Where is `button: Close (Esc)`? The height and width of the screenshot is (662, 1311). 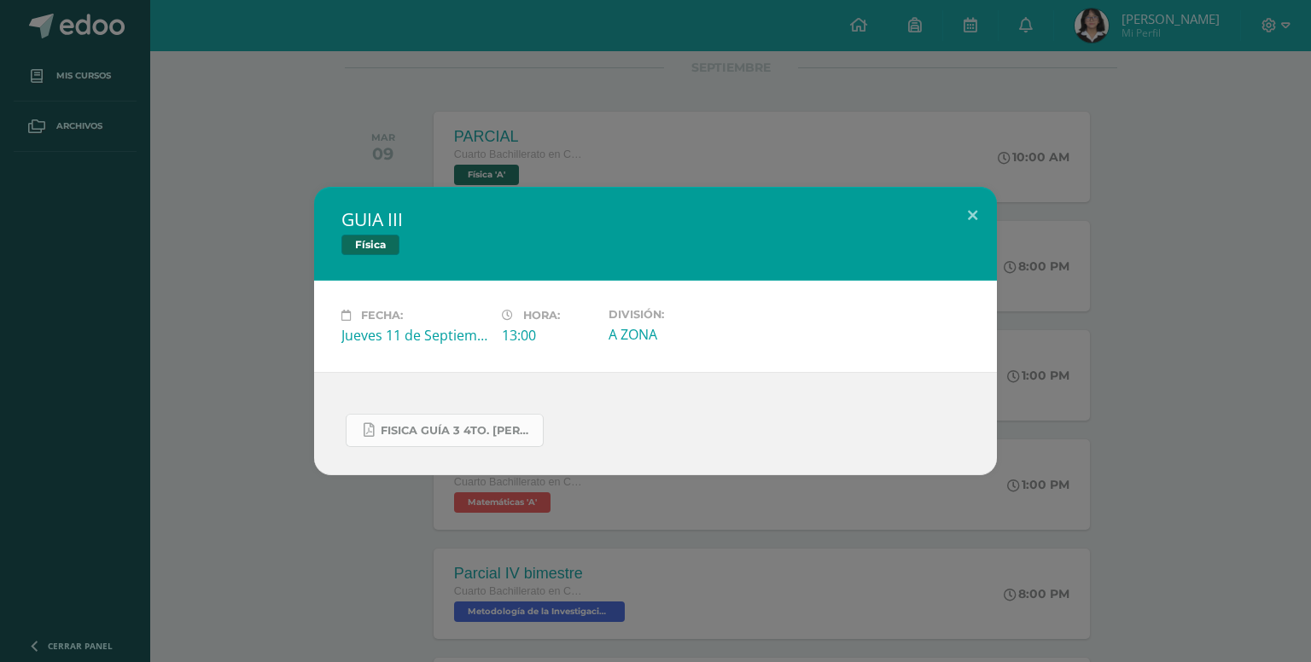
button: Close (Esc) is located at coordinates (972, 216).